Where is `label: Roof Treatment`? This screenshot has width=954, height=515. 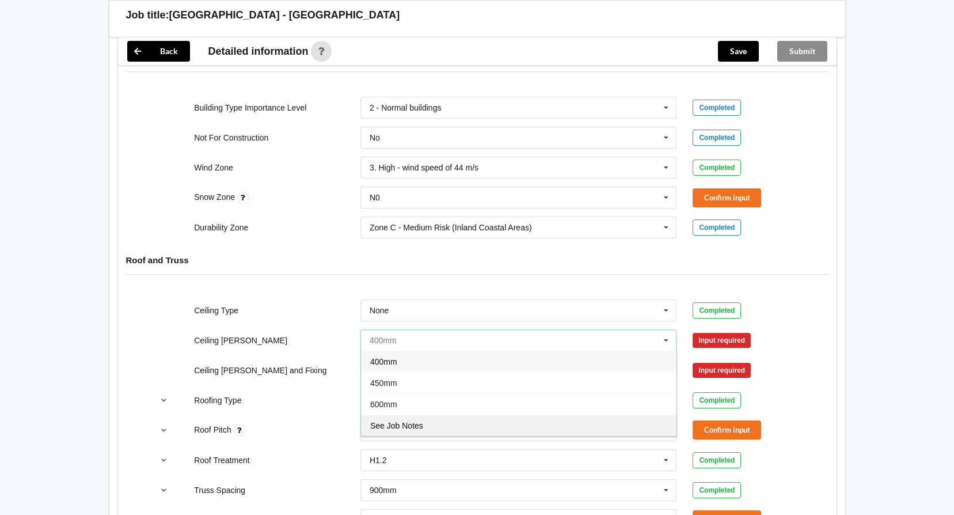 label: Roof Treatment is located at coordinates (222, 460).